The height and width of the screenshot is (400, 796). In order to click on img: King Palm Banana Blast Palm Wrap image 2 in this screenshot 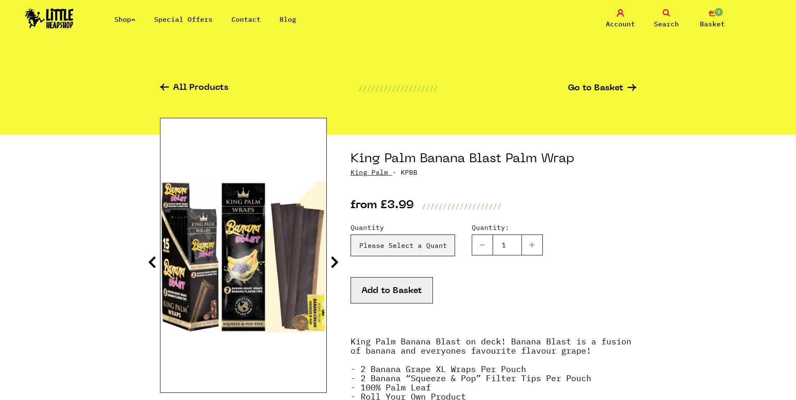, I will do `click(243, 255)`.